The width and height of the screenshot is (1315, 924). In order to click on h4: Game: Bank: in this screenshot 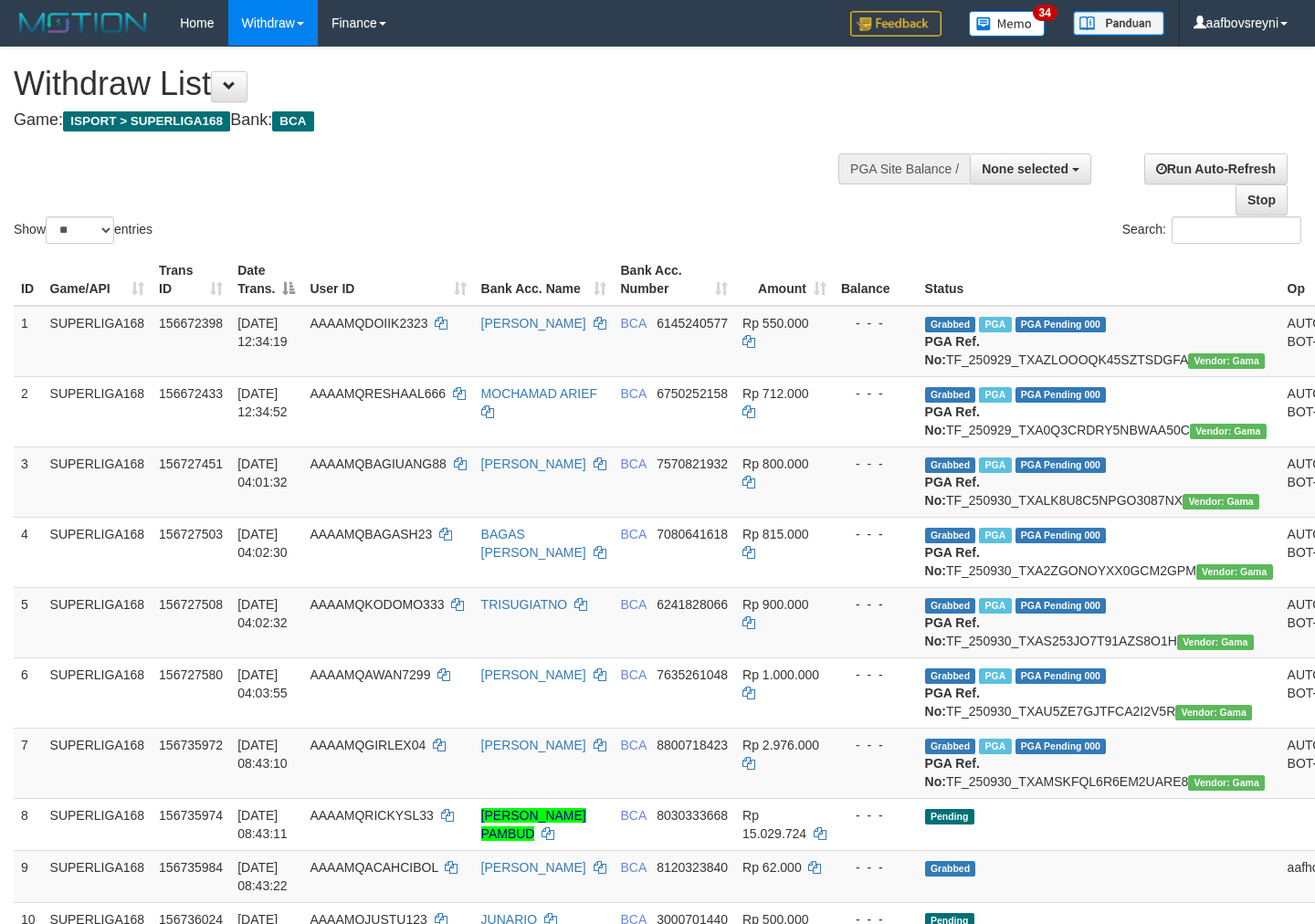, I will do `click(436, 121)`.